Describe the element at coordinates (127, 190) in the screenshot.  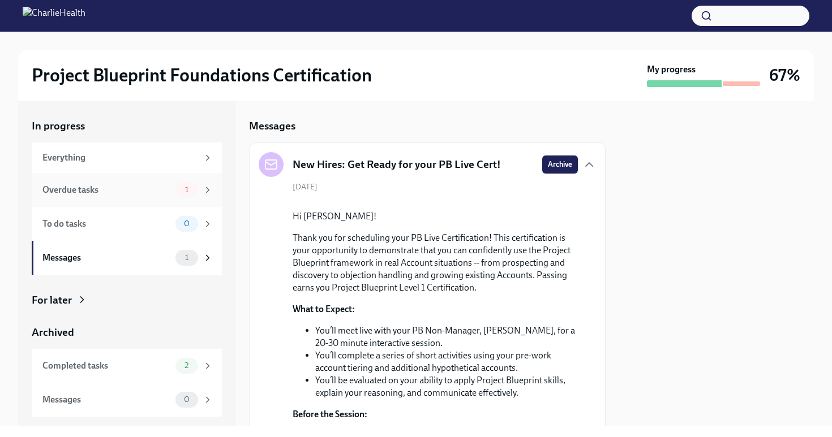
I see `a: Overdue tasks1` at that location.